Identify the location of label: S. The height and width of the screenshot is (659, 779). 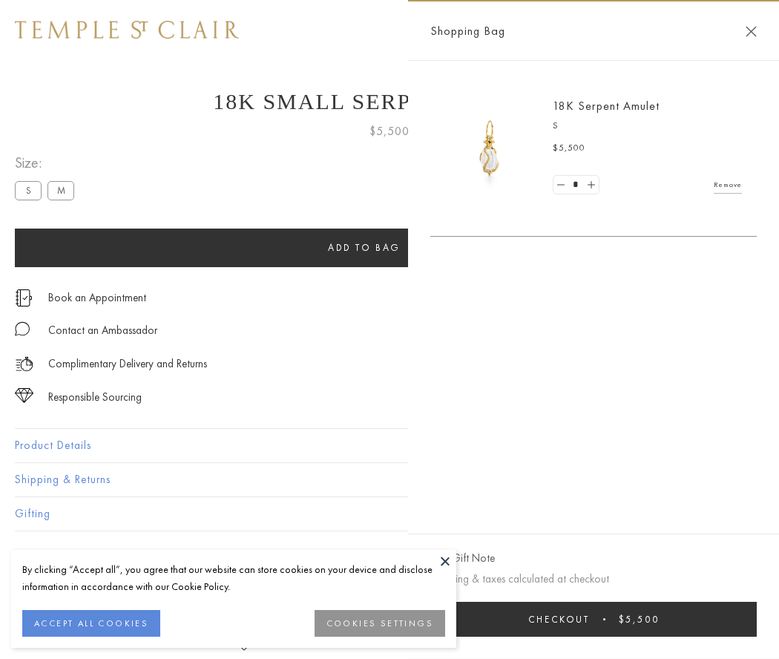
(28, 190).